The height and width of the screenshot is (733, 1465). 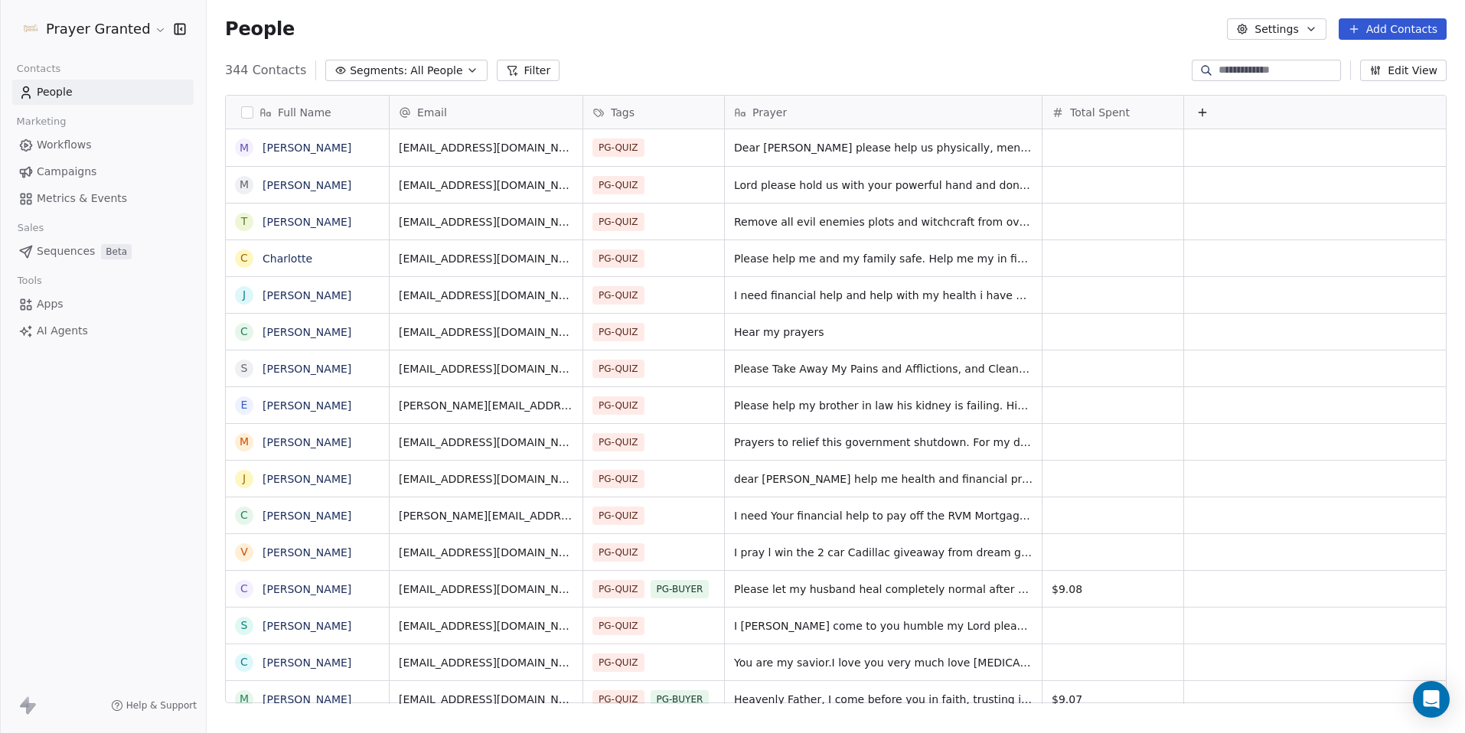 What do you see at coordinates (883, 699) in the screenshot?
I see `span: Heavenly Father, I come before you in faith, trusting in your power to heal and restore. I ask fo...` at bounding box center [883, 699].